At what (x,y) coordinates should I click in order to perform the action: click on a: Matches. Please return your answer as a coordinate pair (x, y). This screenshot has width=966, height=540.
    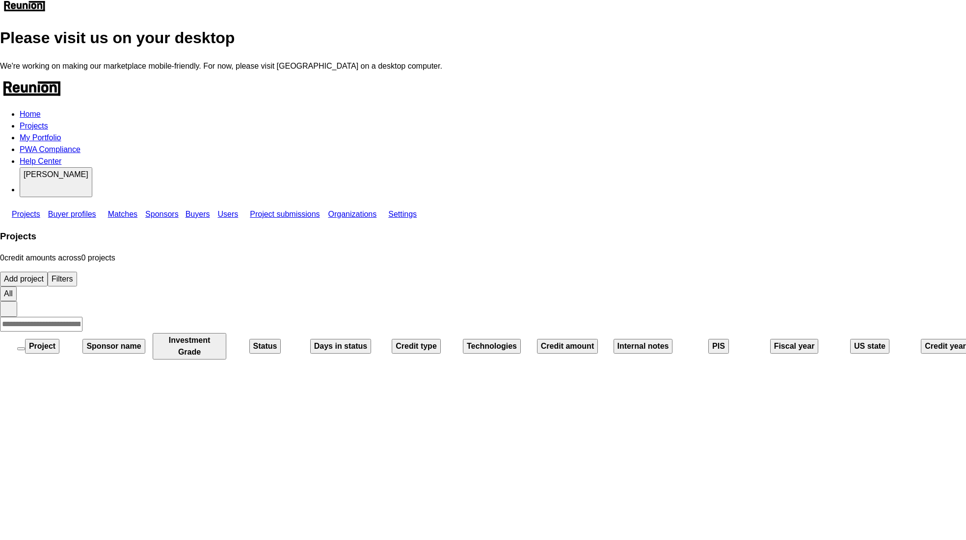
    Looking at the image, I should click on (117, 214).